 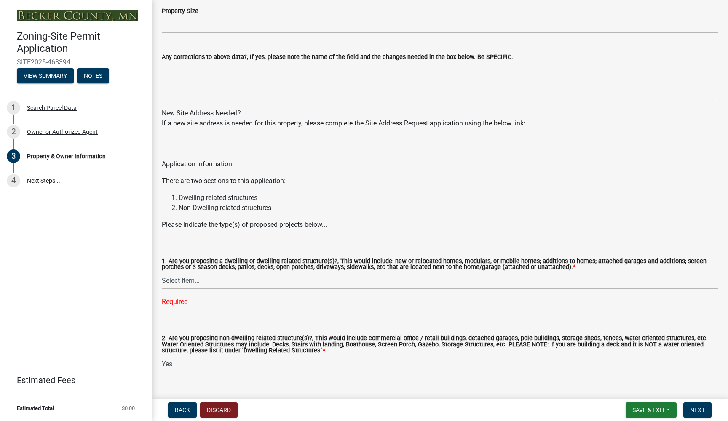 What do you see at coordinates (13, 132) in the screenshot?
I see `div: 2` at bounding box center [13, 132].